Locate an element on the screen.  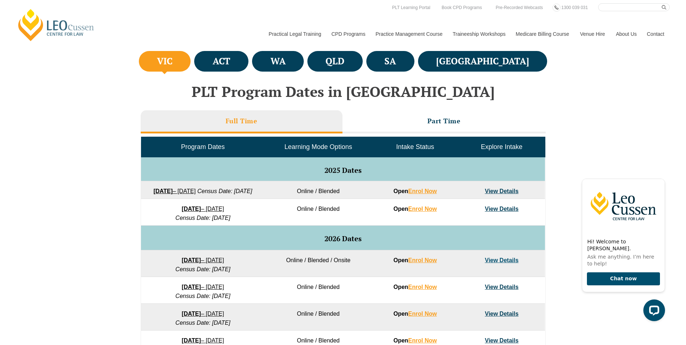
span: 2025 Dates is located at coordinates (343, 170).